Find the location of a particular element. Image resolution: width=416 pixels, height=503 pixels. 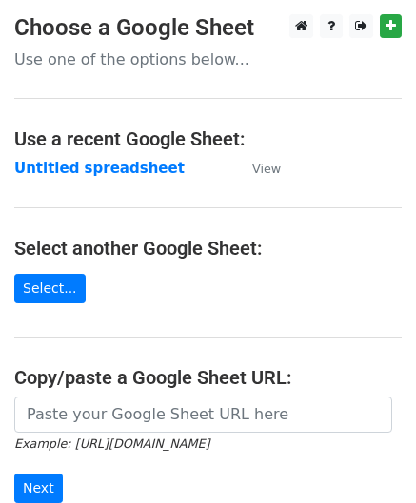

a: View is located at coordinates (257, 168).